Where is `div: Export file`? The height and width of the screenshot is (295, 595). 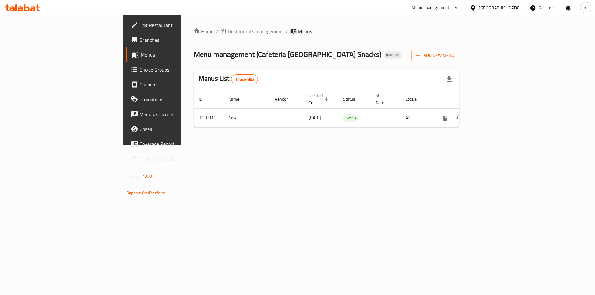
div: Export file is located at coordinates (449, 79).